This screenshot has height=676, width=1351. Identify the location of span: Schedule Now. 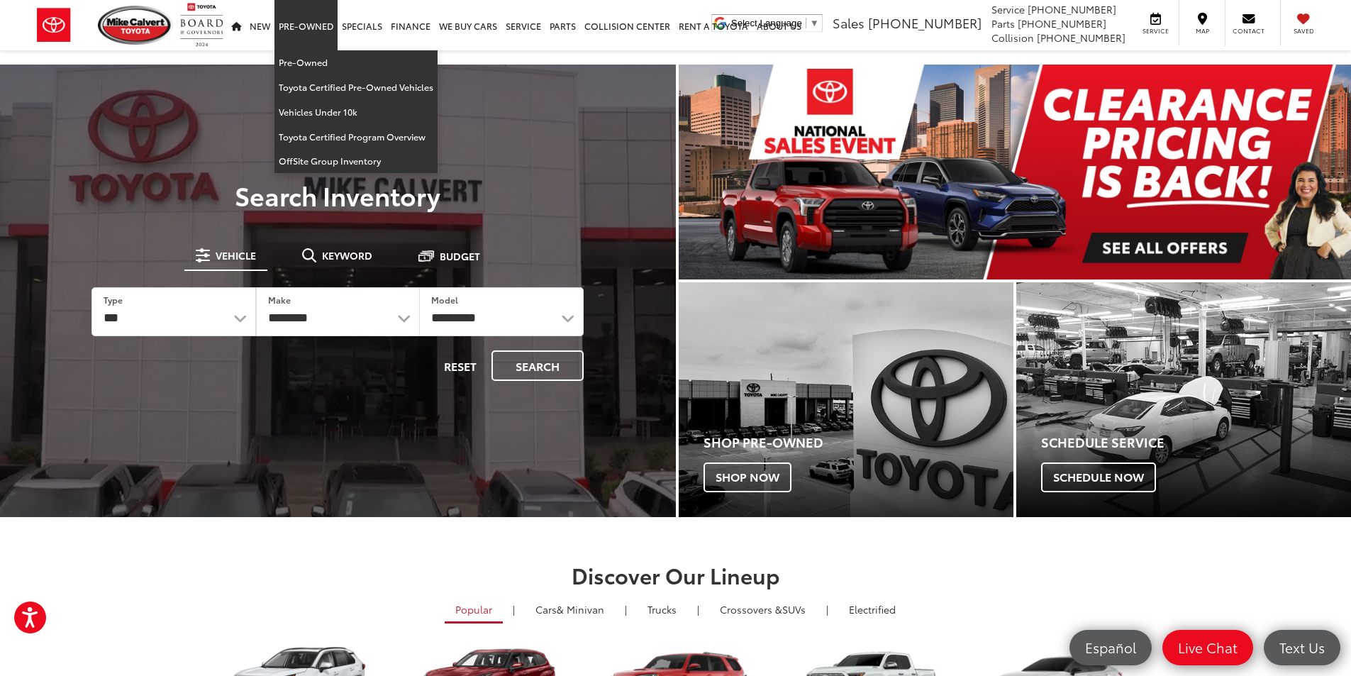
(1099, 477).